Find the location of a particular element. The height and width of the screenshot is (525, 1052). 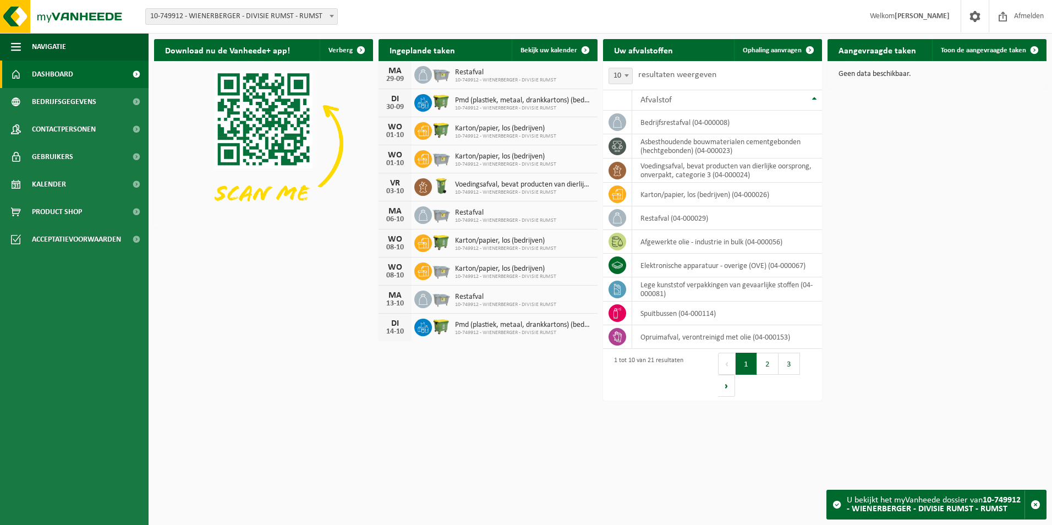

label: resultaten weergeven is located at coordinates (677, 75).